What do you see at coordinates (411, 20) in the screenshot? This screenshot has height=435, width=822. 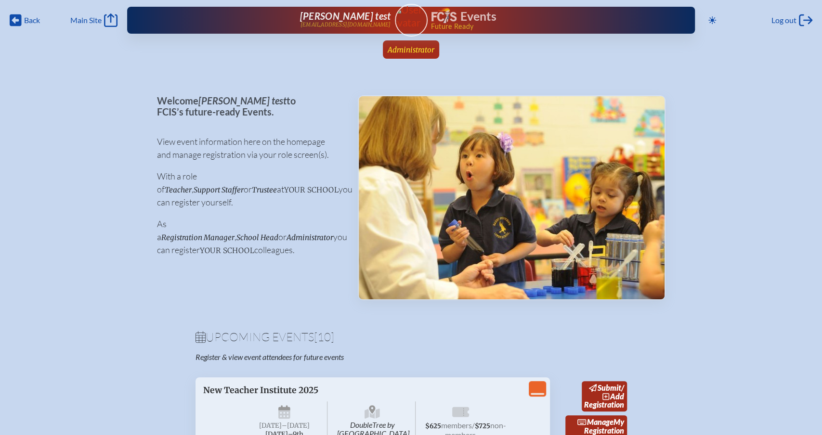 I see `a: User Avatar` at bounding box center [411, 20].